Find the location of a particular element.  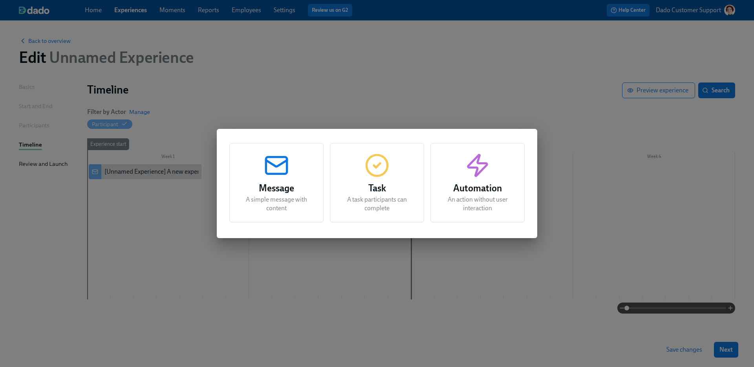

button: MessageA simple message with content is located at coordinates (276, 183).